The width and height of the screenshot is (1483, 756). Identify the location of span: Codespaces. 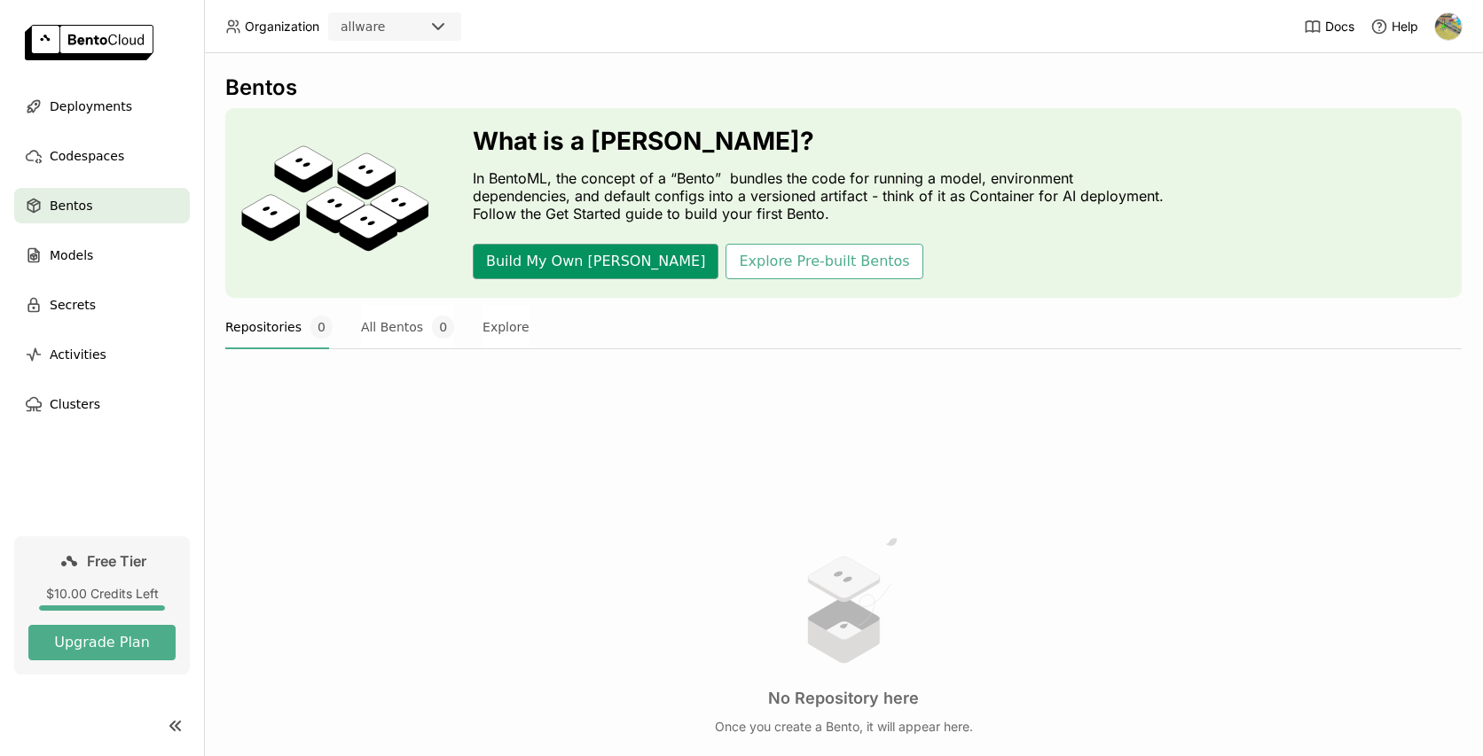
(87, 156).